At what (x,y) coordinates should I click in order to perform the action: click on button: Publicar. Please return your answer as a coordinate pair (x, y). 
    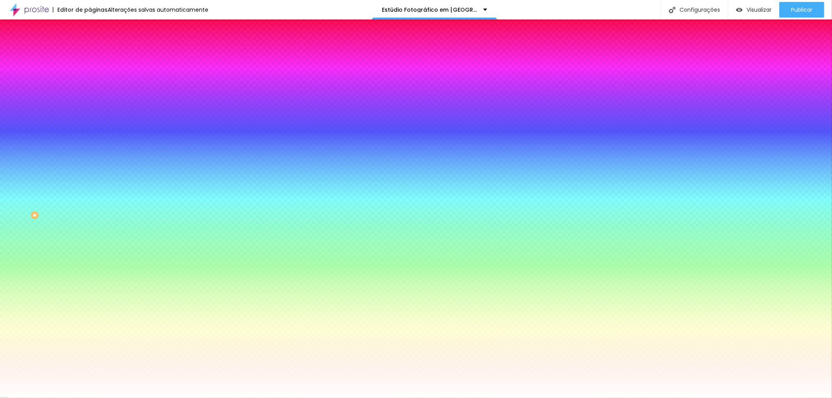
    Looking at the image, I should click on (802, 10).